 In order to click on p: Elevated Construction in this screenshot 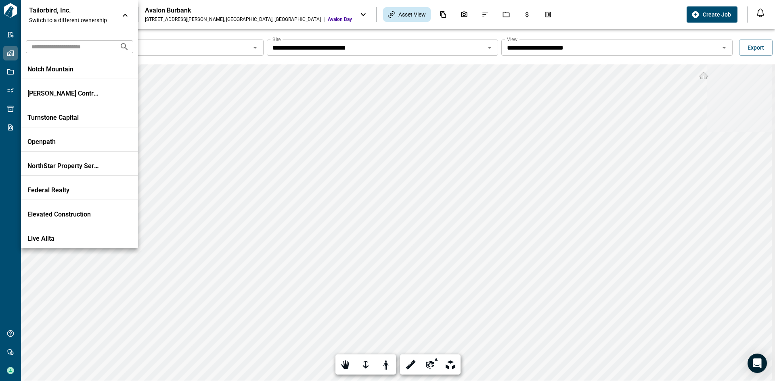, I will do `click(64, 215)`.